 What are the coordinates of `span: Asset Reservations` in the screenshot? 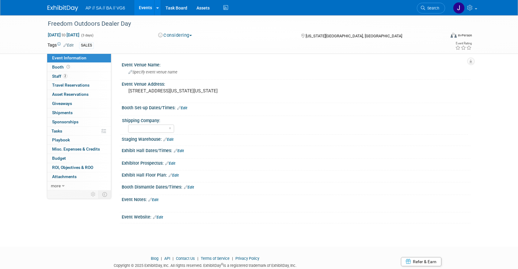 It's located at (70, 94).